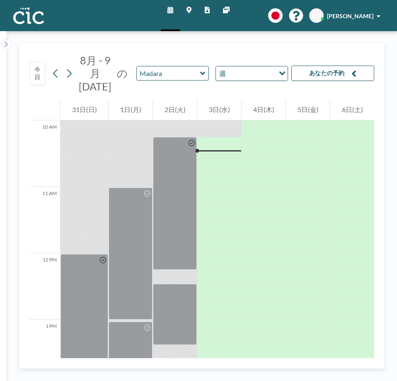 Image resolution: width=397 pixels, height=381 pixels. What do you see at coordinates (223, 73) in the screenshot?
I see `span: 週` at bounding box center [223, 73].